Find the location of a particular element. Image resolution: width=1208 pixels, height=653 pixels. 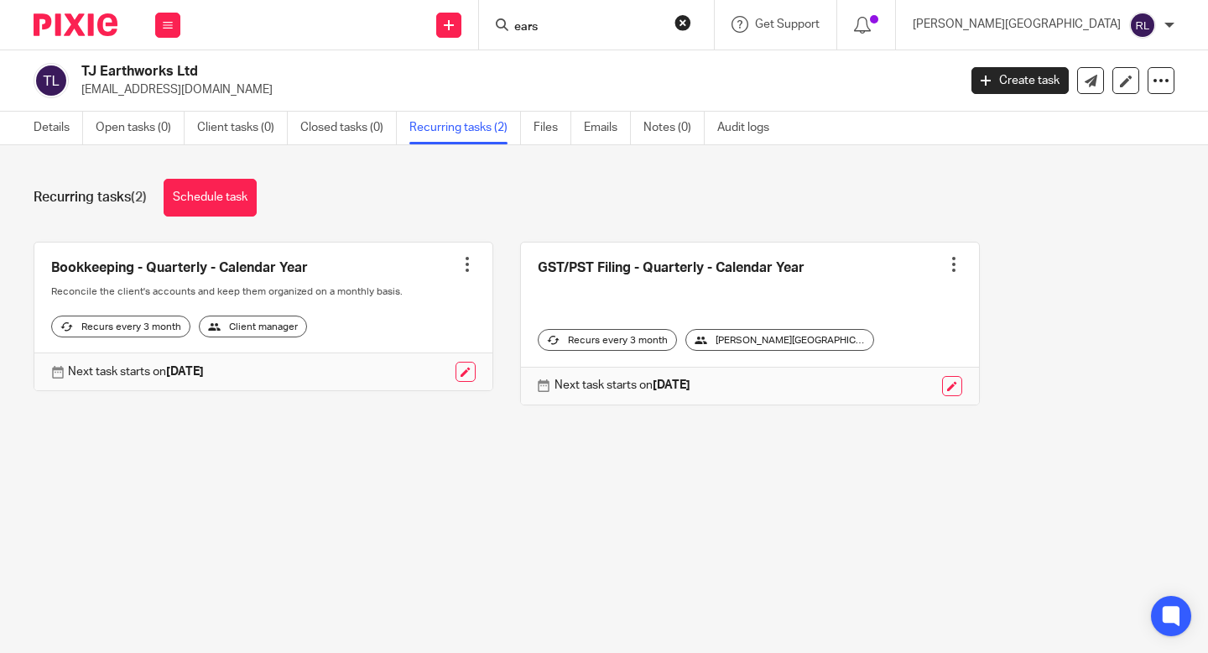

h1: Recurring tasks is located at coordinates (90, 197).